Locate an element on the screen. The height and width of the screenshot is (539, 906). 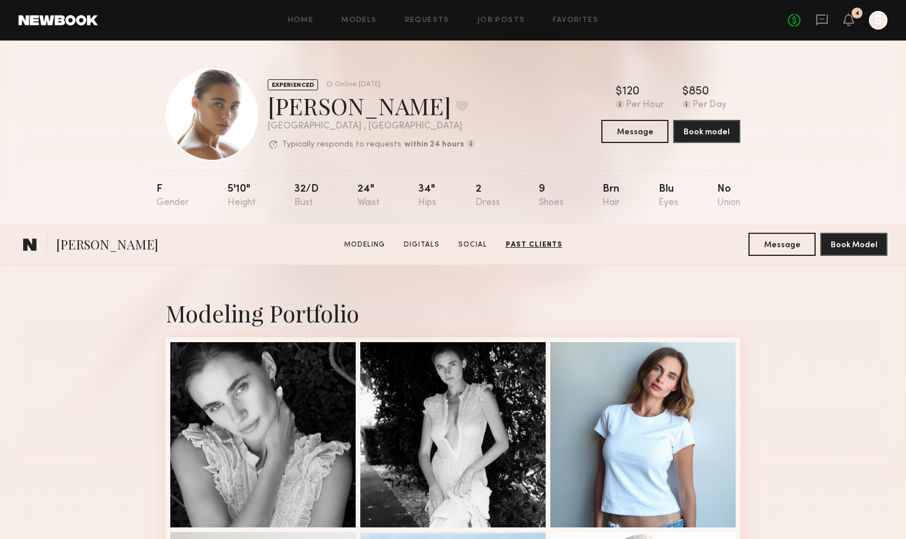
a: Digitals is located at coordinates (422, 245).